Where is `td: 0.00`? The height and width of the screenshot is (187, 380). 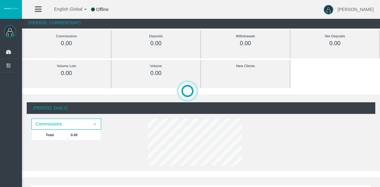 td: 0.00 is located at coordinates (85, 135).